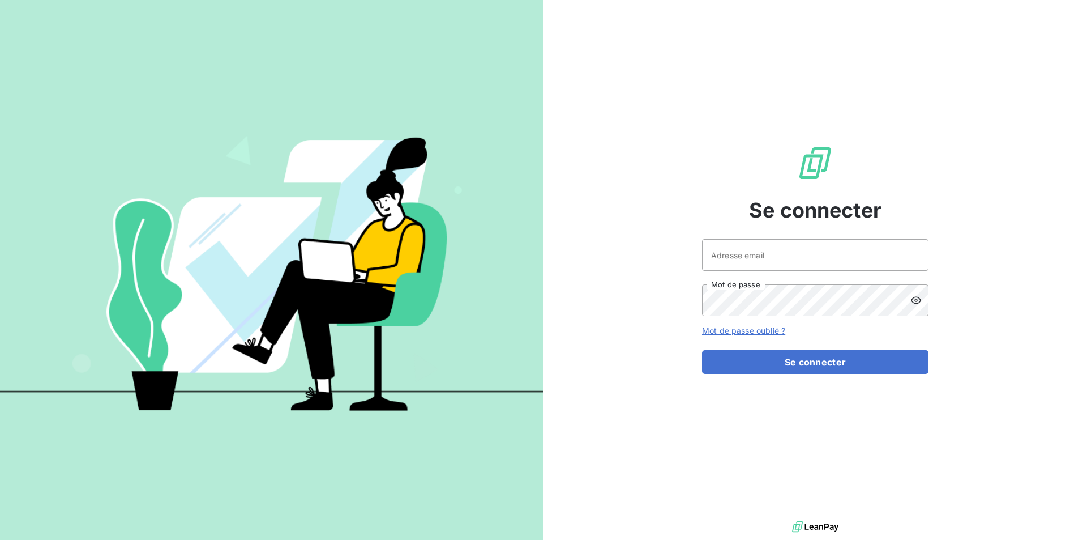 The image size is (1087, 540). Describe the element at coordinates (815, 527) in the screenshot. I see `img: logo` at that location.